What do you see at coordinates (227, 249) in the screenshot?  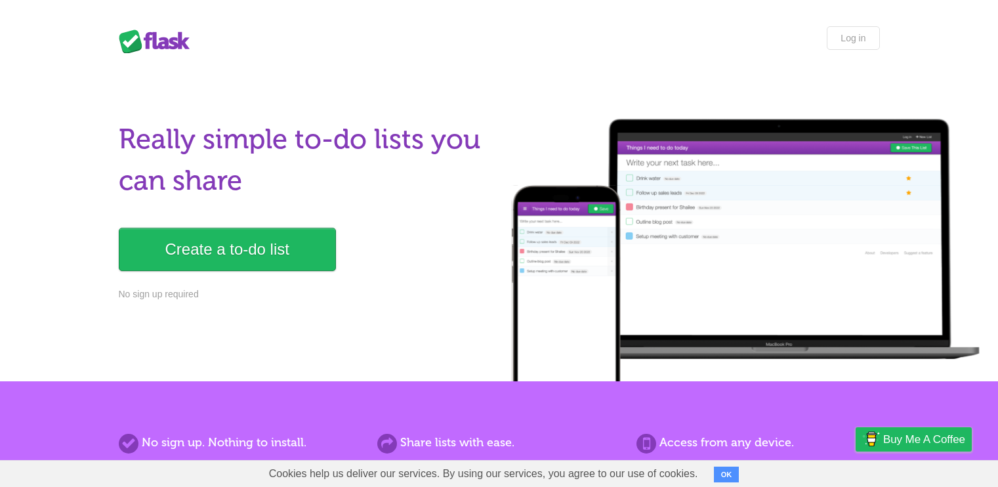 I see `a: Create a to-do list` at bounding box center [227, 249].